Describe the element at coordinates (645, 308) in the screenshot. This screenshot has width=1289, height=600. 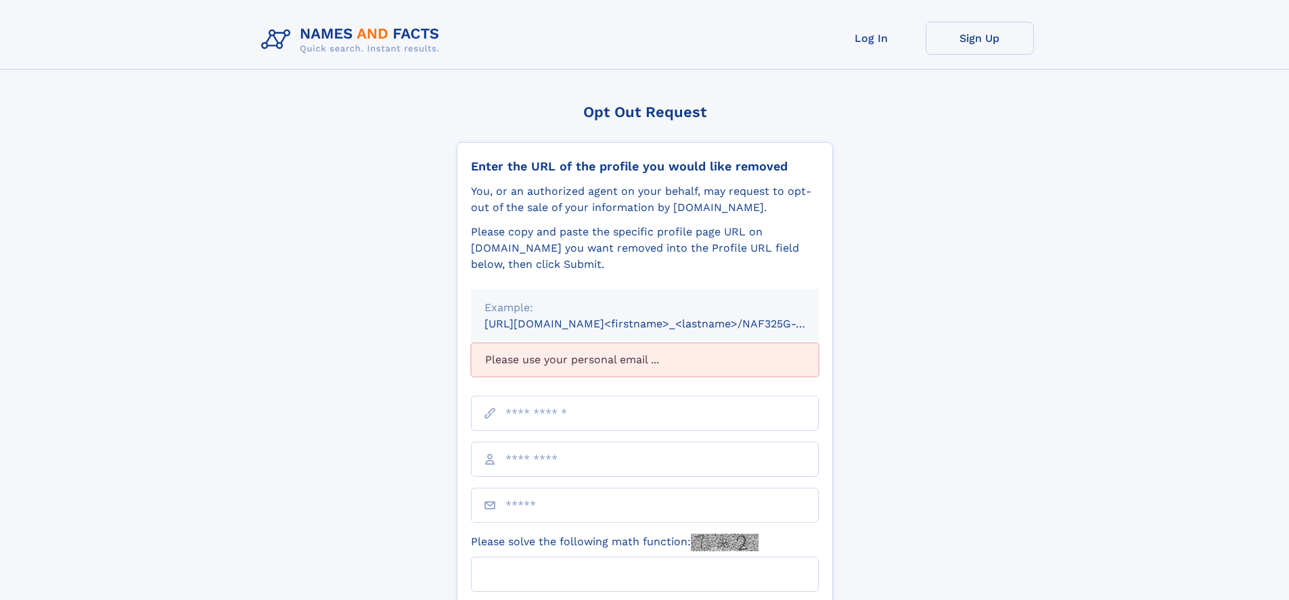
I see `div: Example:` at that location.